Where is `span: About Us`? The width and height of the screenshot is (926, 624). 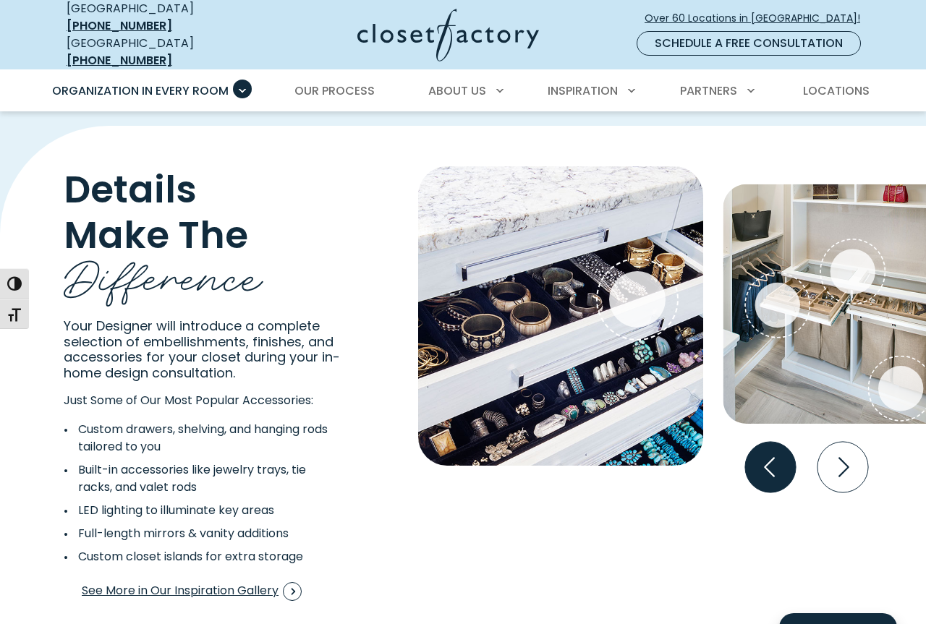
span: About Us is located at coordinates (457, 90).